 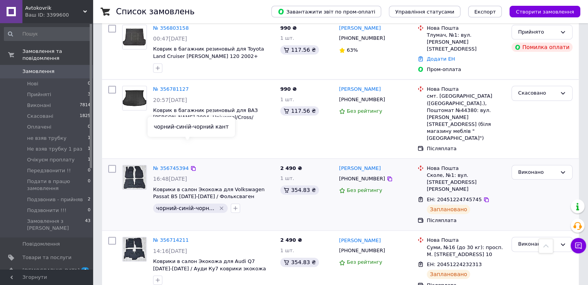 I want to click on h1: Список замовлень, so click(x=155, y=12).